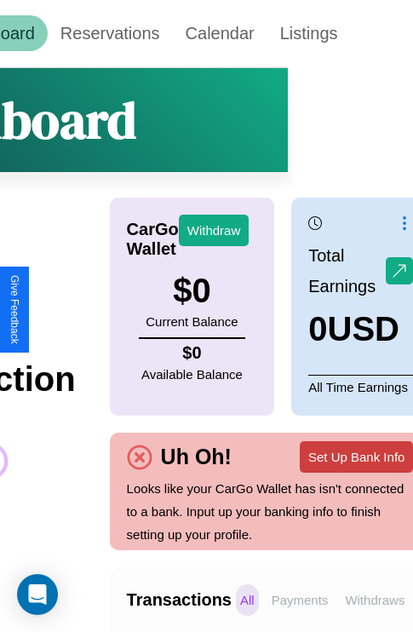 This screenshot has height=632, width=413. What do you see at coordinates (192, 353) in the screenshot?
I see `h4: $ 0` at bounding box center [192, 353].